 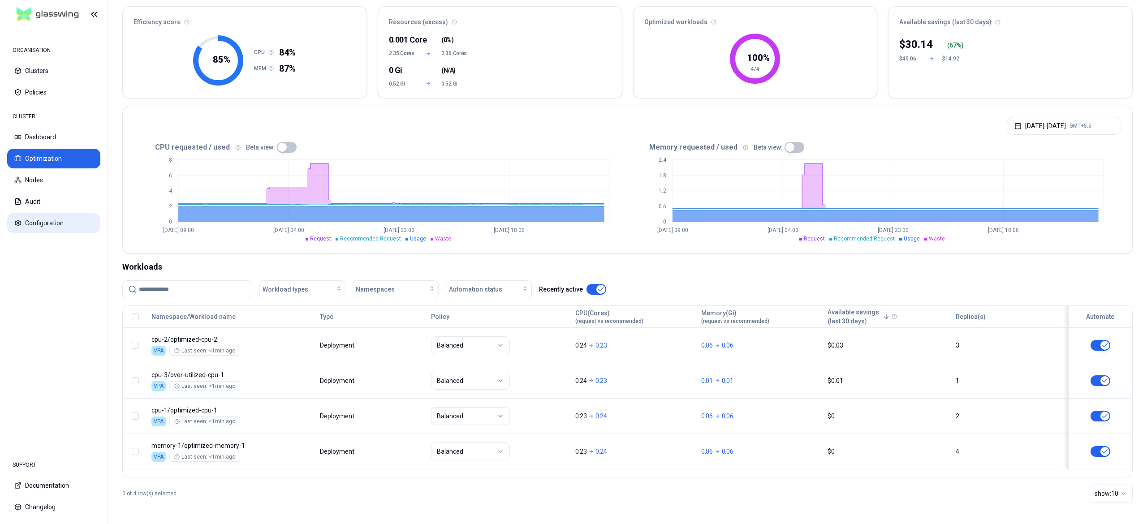 I want to click on button: CPU(Cores)(request vs recommended), so click(x=609, y=317).